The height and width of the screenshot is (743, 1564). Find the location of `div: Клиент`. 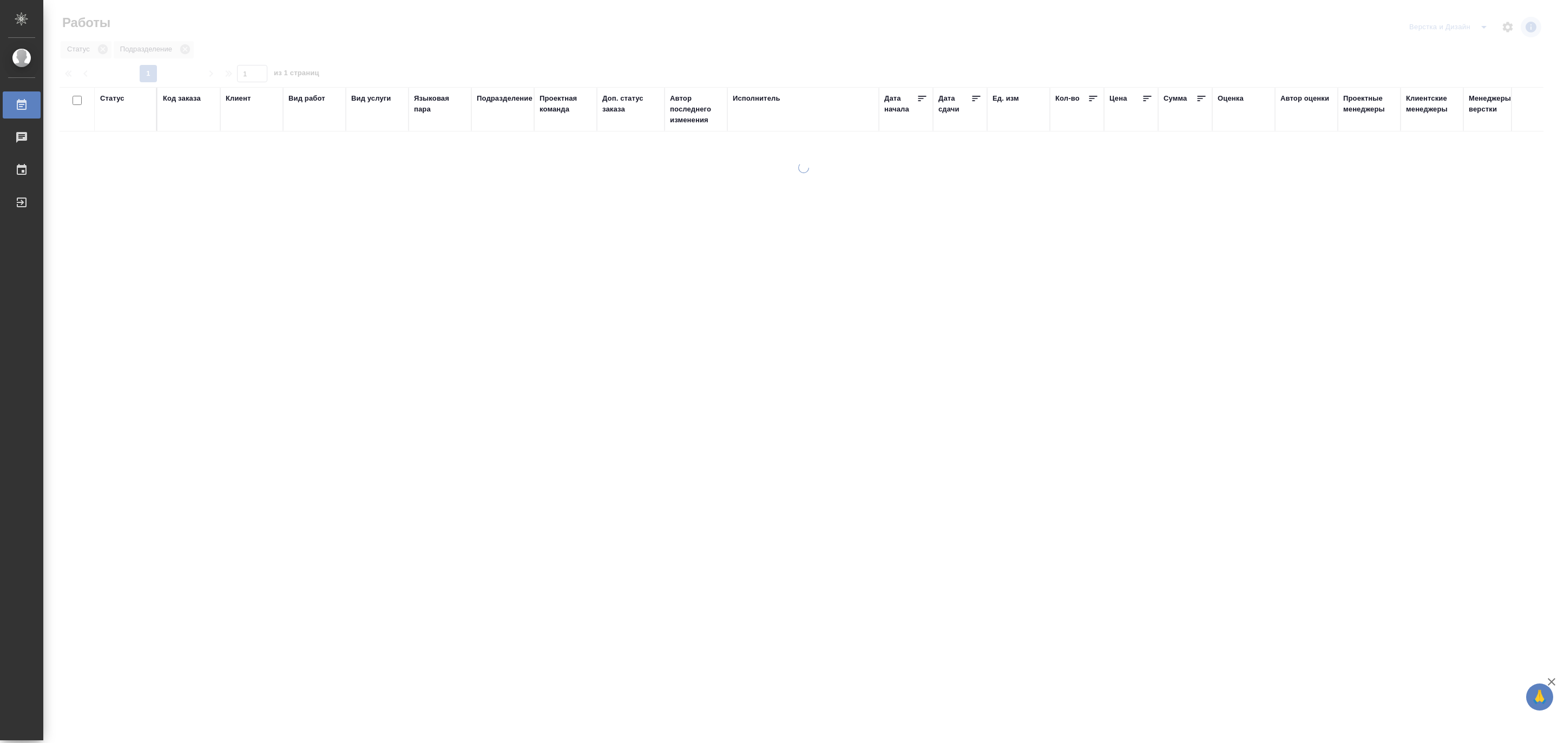

div: Клиент is located at coordinates (238, 98).